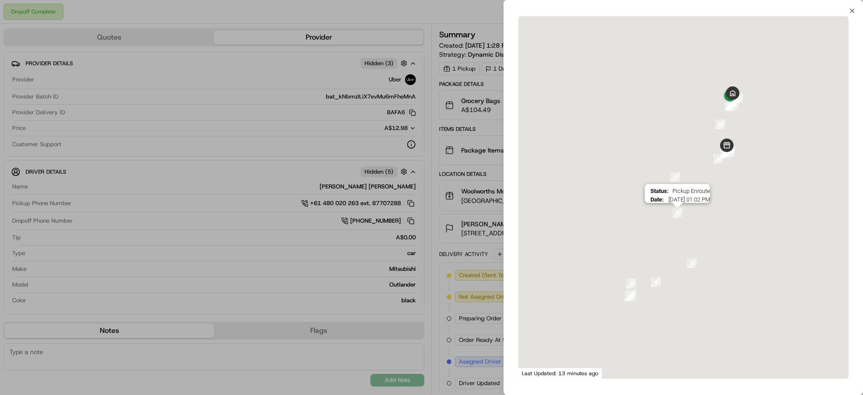 Image resolution: width=863 pixels, height=395 pixels. Describe the element at coordinates (659, 191) in the screenshot. I see `span: Status :` at that location.